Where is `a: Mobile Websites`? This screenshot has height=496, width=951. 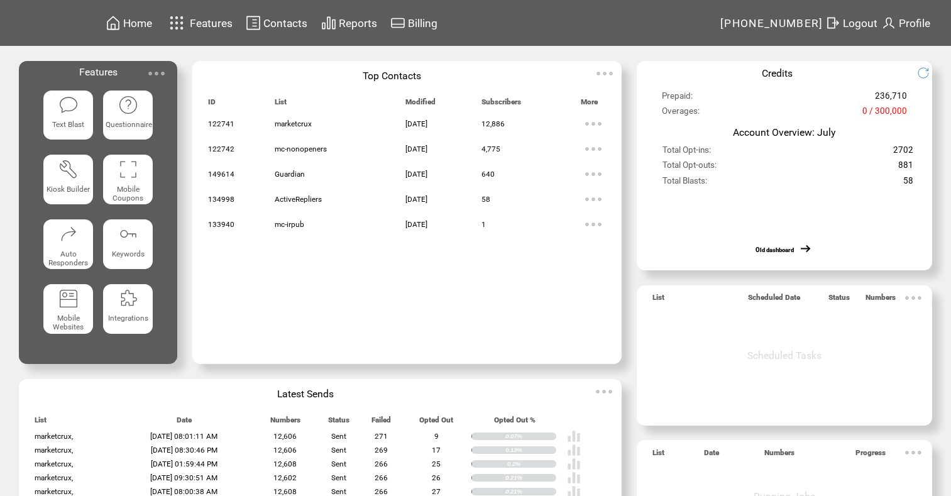 a: Mobile Websites is located at coordinates (68, 311).